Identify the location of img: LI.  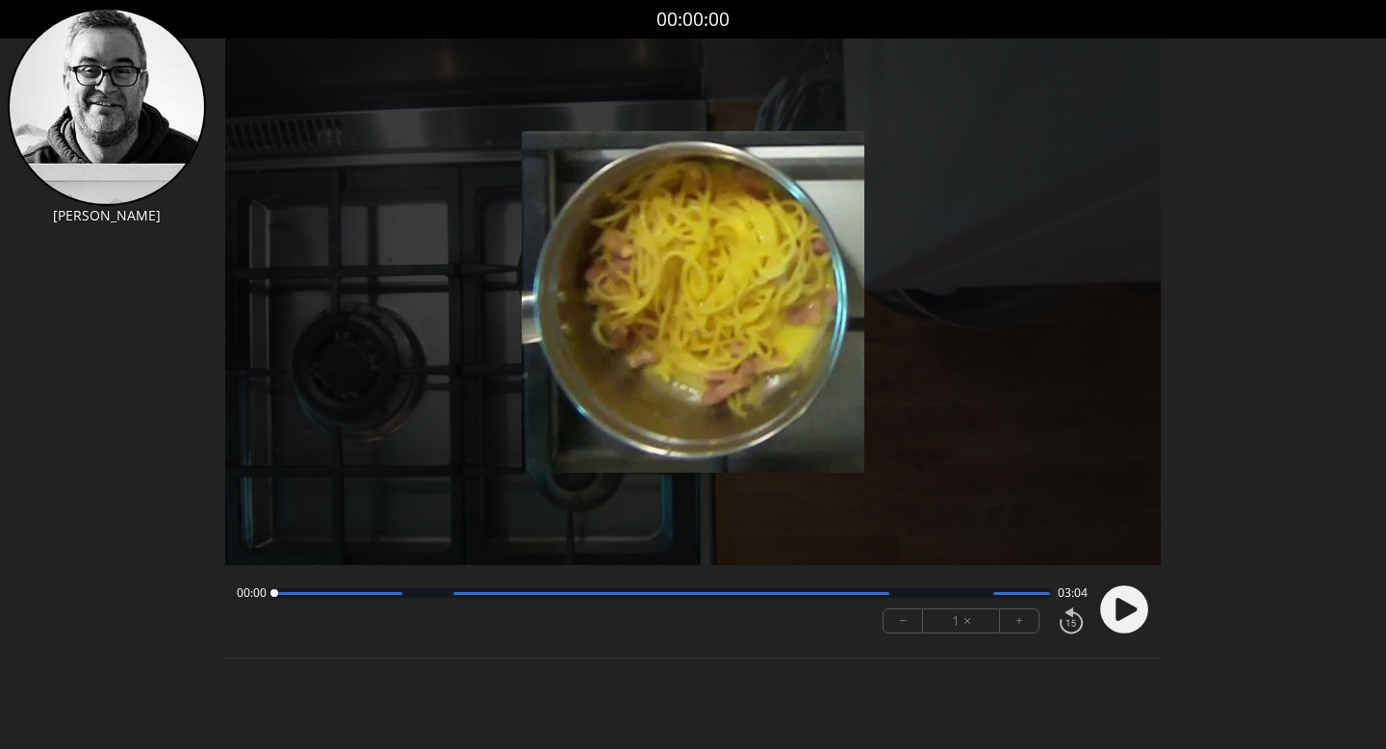
(107, 107).